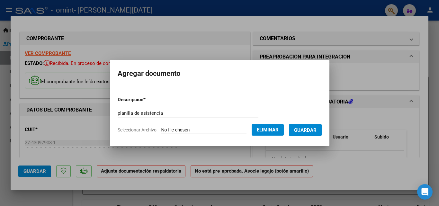 The image size is (439, 206). Describe the element at coordinates (267, 130) in the screenshot. I see `span: Eliminar` at that location.